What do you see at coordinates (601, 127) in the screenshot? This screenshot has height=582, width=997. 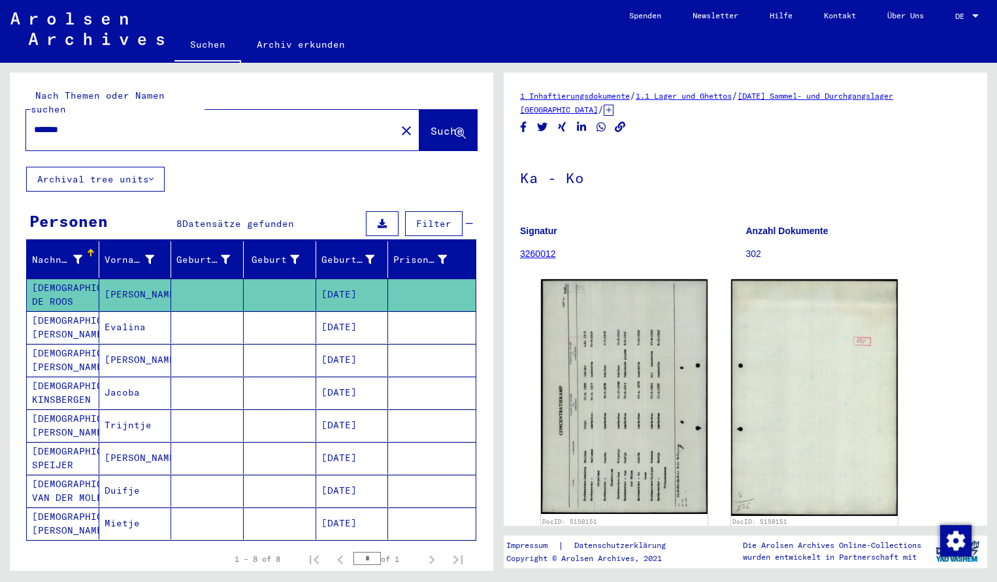 I see `button: Share on WhatsApp` at bounding box center [601, 127].